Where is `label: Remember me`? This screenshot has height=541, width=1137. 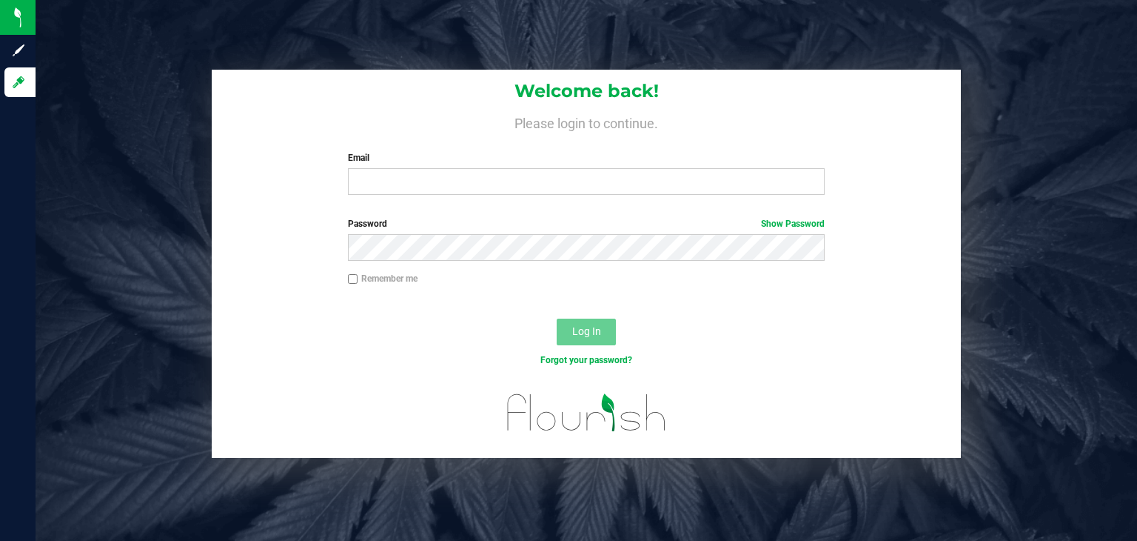
label: Remember me is located at coordinates (383, 278).